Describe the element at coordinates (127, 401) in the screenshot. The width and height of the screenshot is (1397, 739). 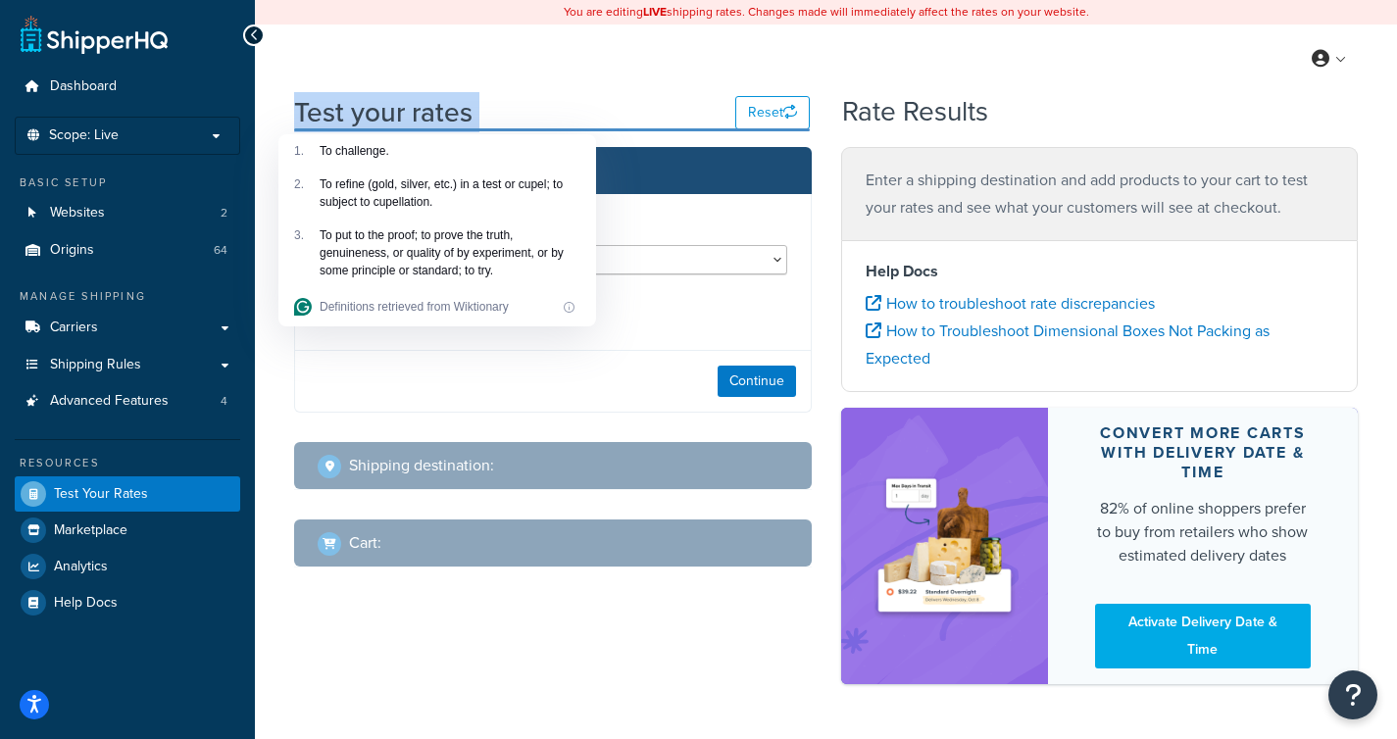
I see `li: Advanced Features` at that location.